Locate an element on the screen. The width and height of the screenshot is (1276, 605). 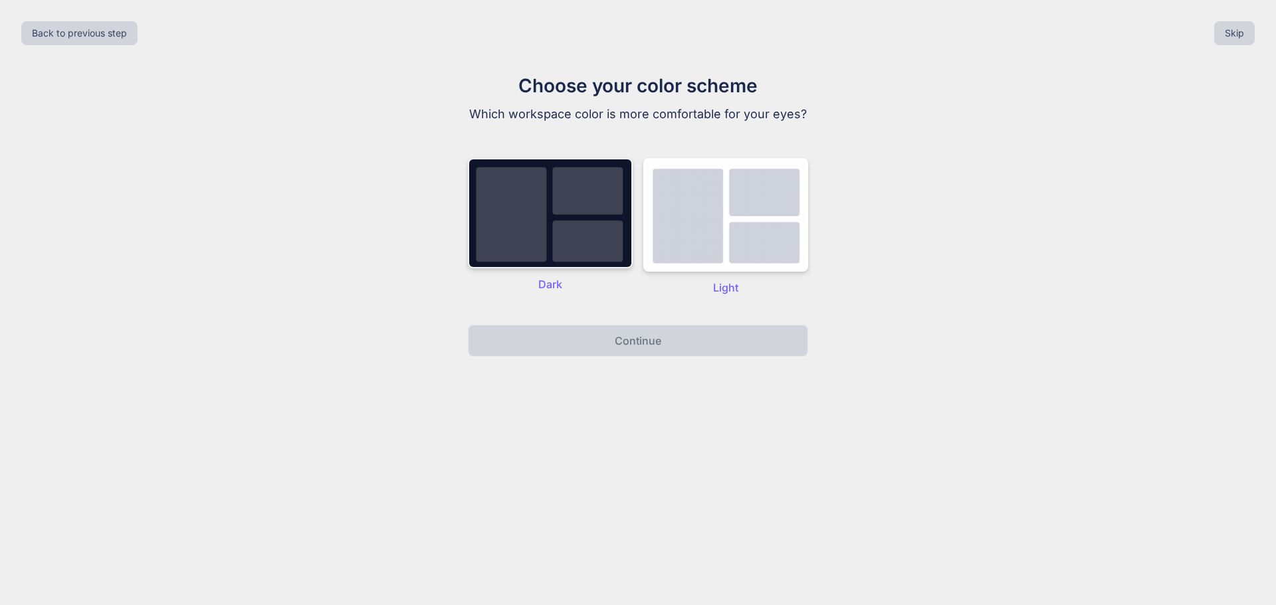
h1: Choose your color scheme is located at coordinates (638, 86).